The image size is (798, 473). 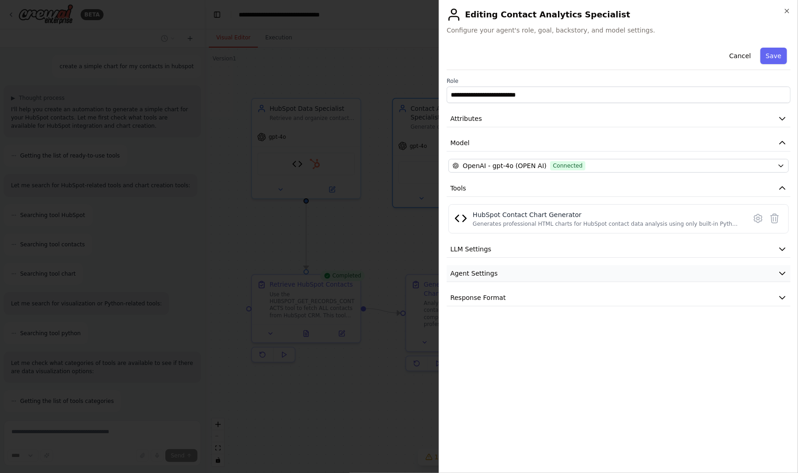 I want to click on button: OpenAI - gpt-4o (OPEN AI)Connected, so click(x=619, y=166).